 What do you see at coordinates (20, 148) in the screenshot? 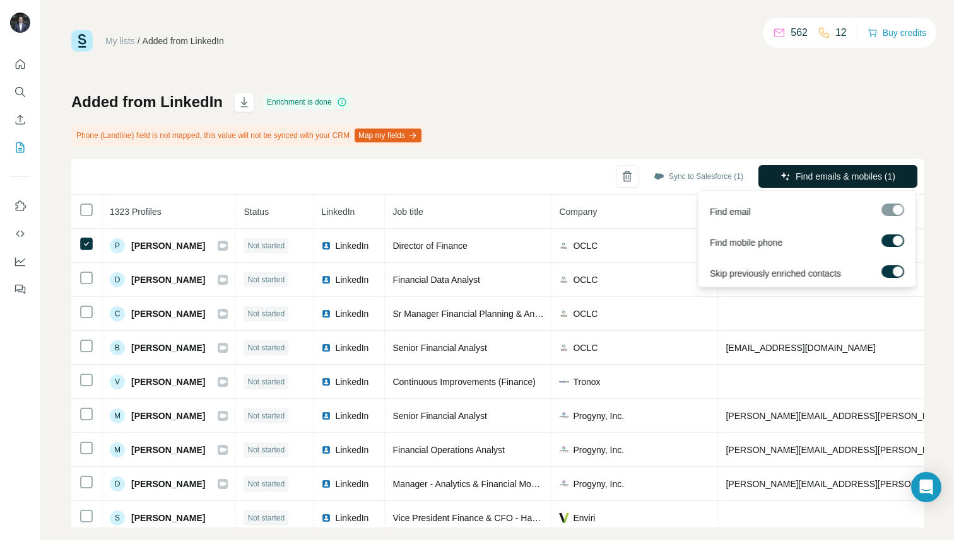
I see `button: My lists` at bounding box center [20, 148].